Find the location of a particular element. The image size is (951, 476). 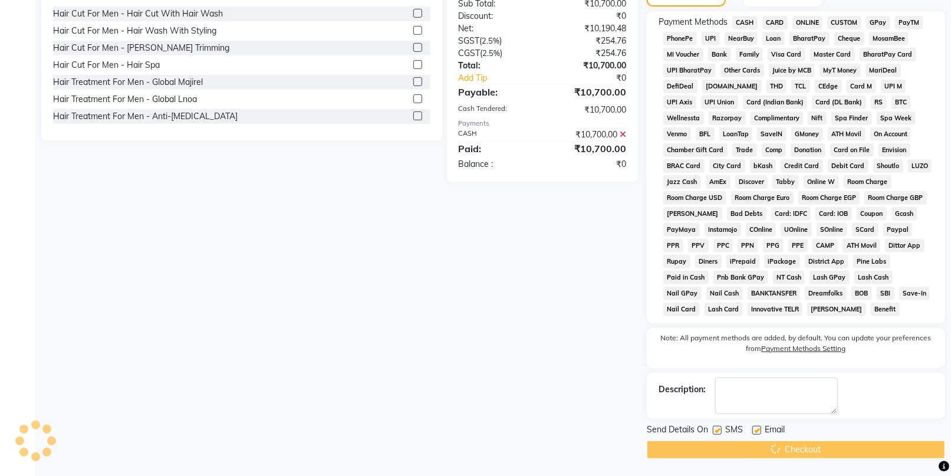

span: SBI is located at coordinates (885, 293).